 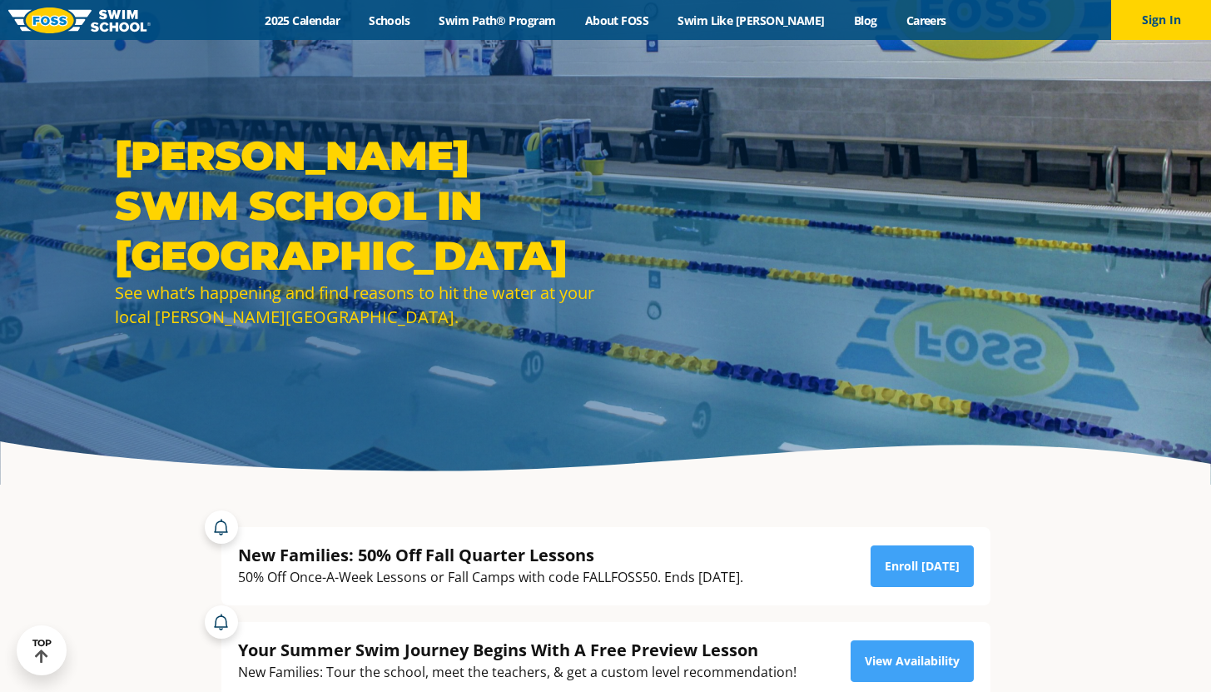 I want to click on a: Swim Path® Program, so click(x=497, y=20).